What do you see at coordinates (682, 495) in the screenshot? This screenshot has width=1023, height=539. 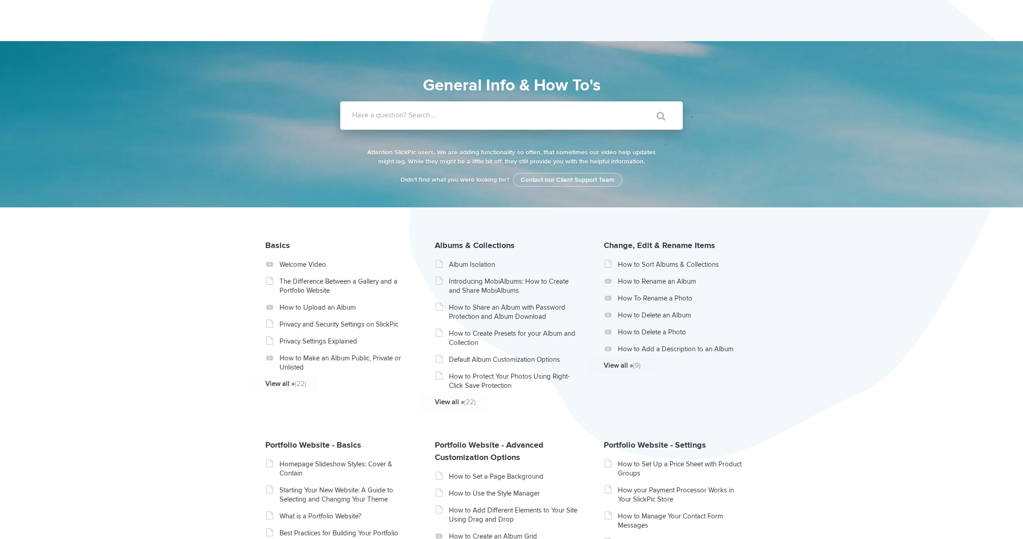 I see `a: How your Payment Processor Works in Your SlickPic Store` at bounding box center [682, 495].